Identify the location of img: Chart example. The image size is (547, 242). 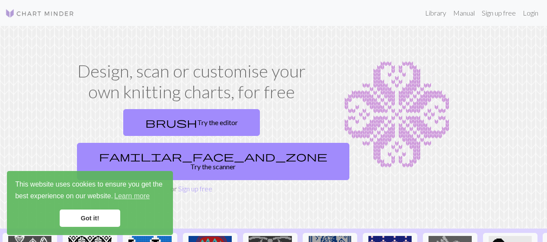
(397, 115).